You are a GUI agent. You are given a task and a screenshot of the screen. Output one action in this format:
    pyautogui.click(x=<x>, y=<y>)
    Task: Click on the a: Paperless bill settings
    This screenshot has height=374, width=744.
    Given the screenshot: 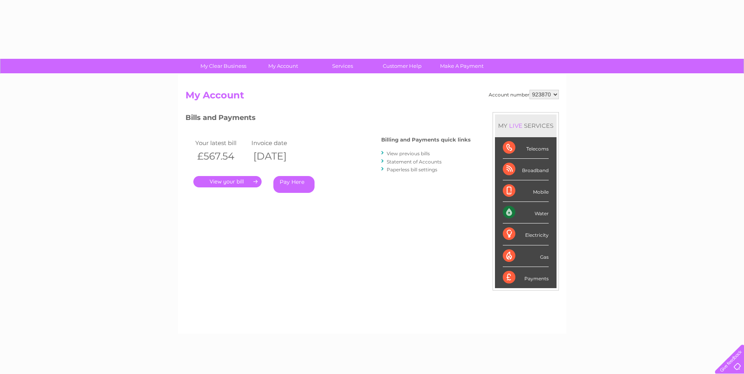 What is the action you would take?
    pyautogui.click(x=412, y=170)
    